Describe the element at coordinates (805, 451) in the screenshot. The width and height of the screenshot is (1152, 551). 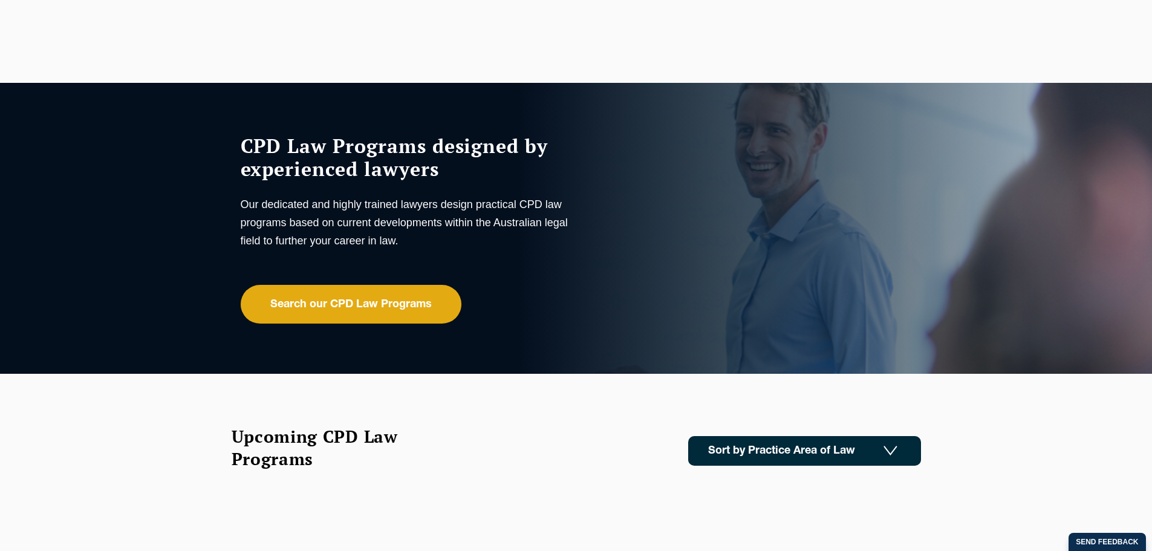
I see `a: Sort by Practice Area of Law` at that location.